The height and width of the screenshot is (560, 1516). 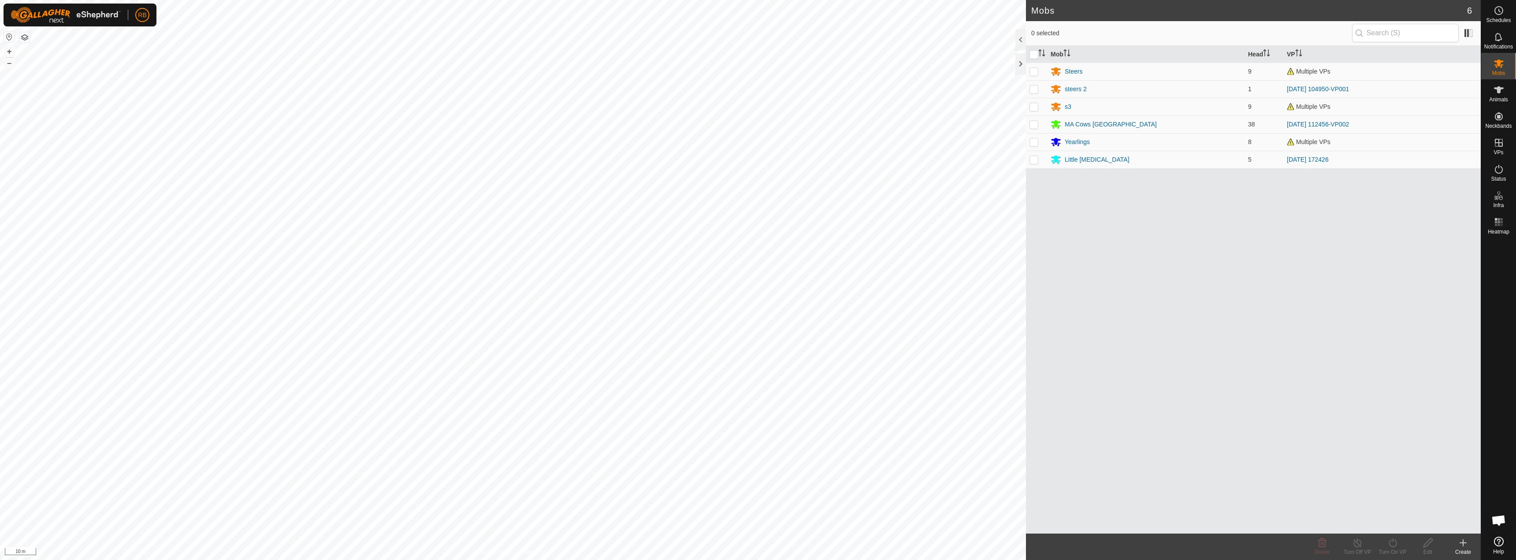 I want to click on span: Schedules, so click(x=1498, y=20).